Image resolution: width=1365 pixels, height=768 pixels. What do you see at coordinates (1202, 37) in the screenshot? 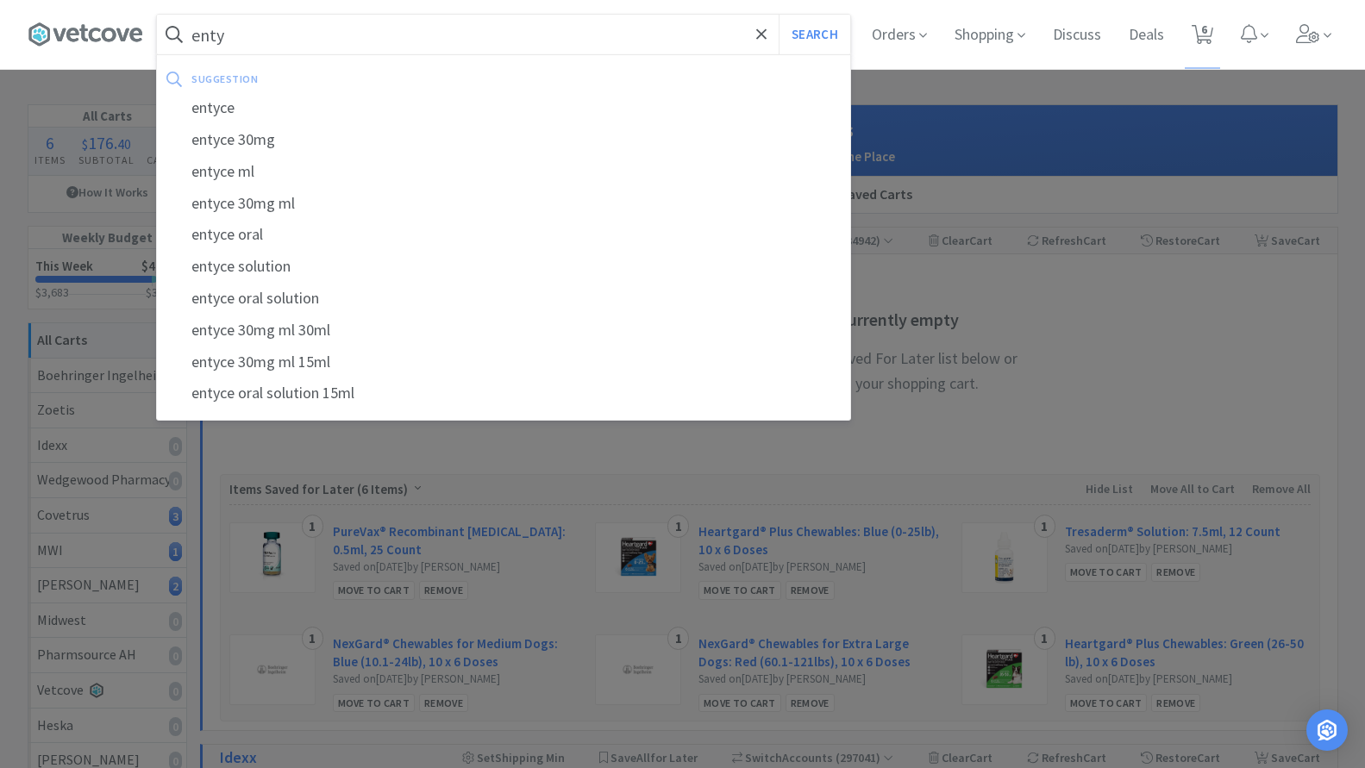
I see `a: 6` at bounding box center [1202, 37].